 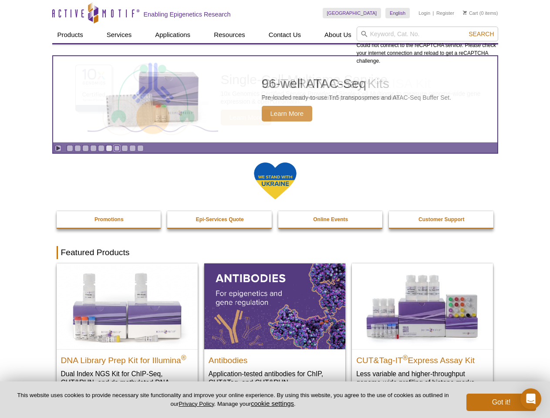 What do you see at coordinates (196, 404) in the screenshot?
I see `a: Privacy Policy` at bounding box center [196, 404].